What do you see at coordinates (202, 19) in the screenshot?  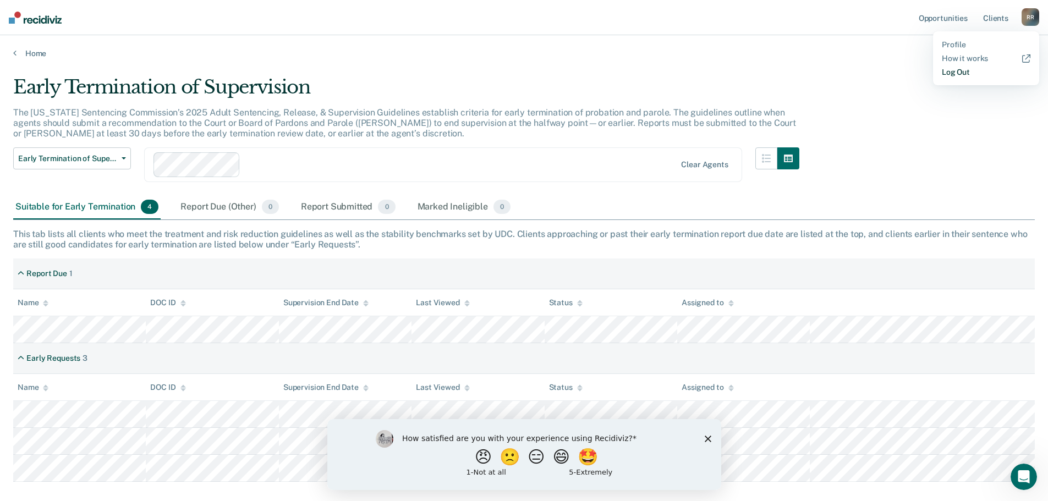 I see `div: How satisfied are you with your experience using Recidiviz?` at bounding box center [202, 19].